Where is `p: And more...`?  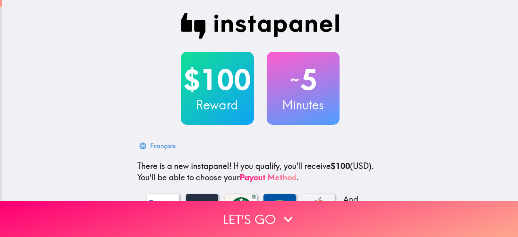
p: And more... is located at coordinates (358, 205).